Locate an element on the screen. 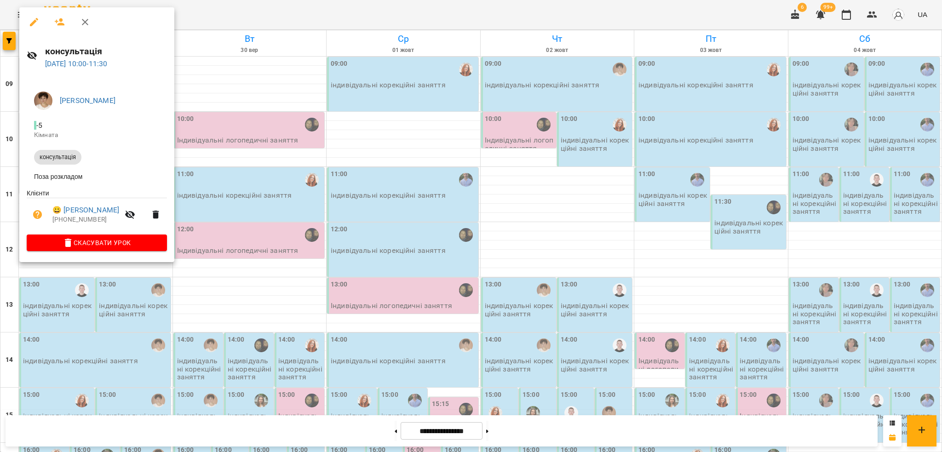  button: Скасувати Урок is located at coordinates (97, 243).